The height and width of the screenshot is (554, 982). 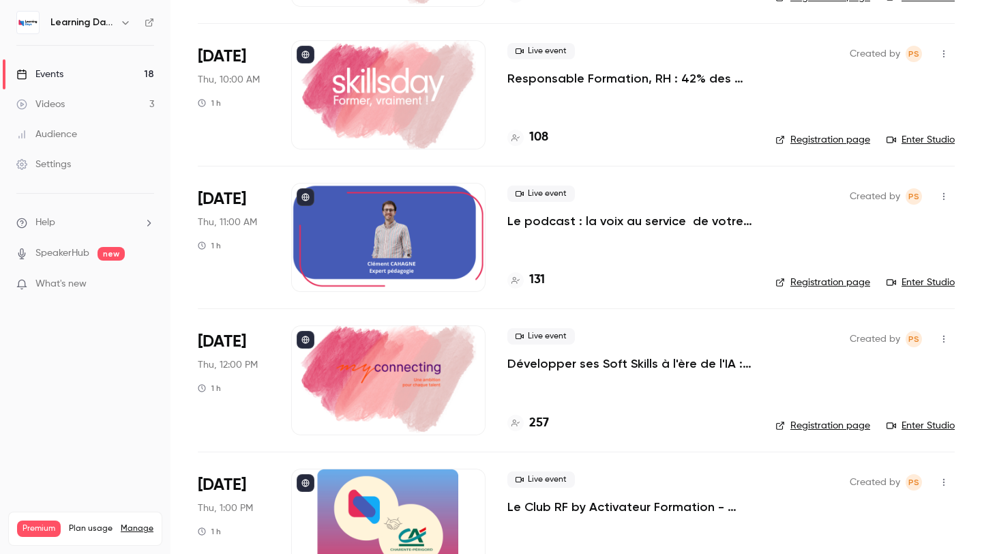 I want to click on span: Thu, 10:00 AM, so click(x=229, y=80).